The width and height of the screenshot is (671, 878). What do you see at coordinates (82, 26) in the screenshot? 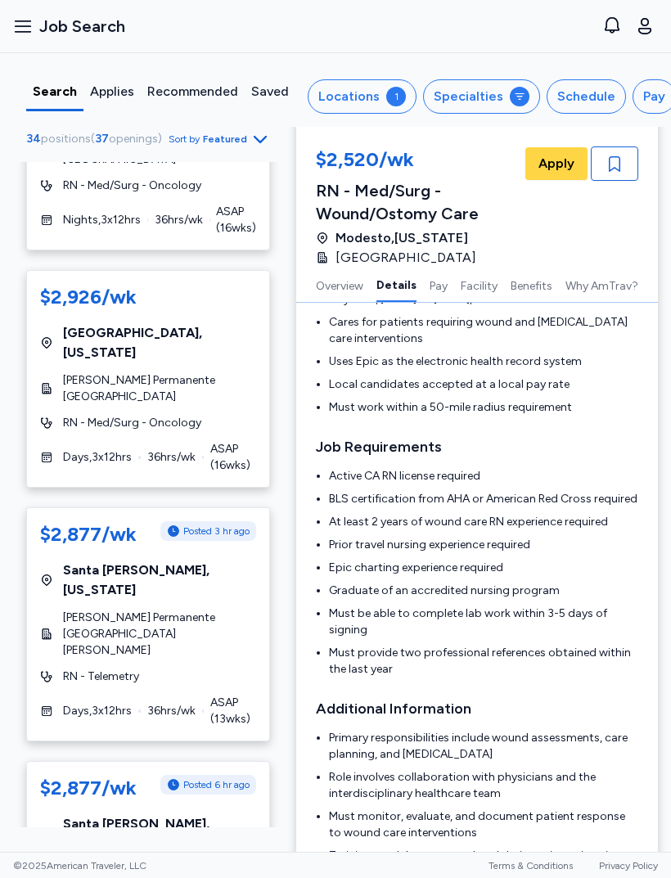
I see `span: Job Search` at bounding box center [82, 26].